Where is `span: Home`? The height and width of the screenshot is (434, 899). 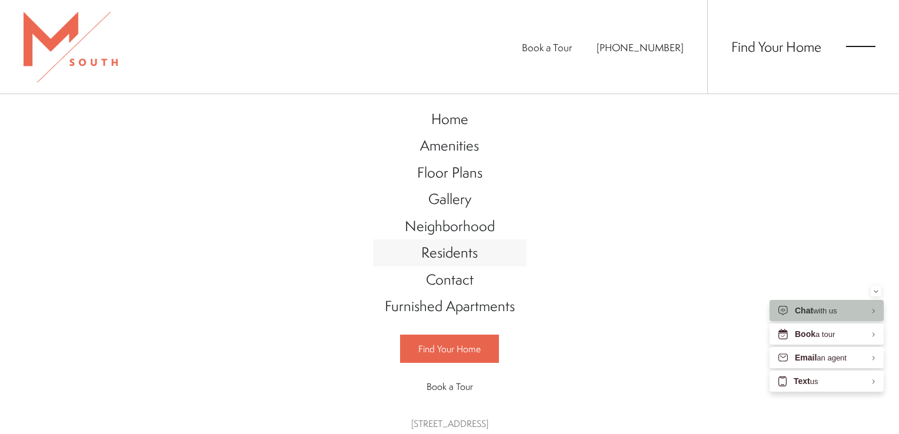
span: Home is located at coordinates (449, 119).